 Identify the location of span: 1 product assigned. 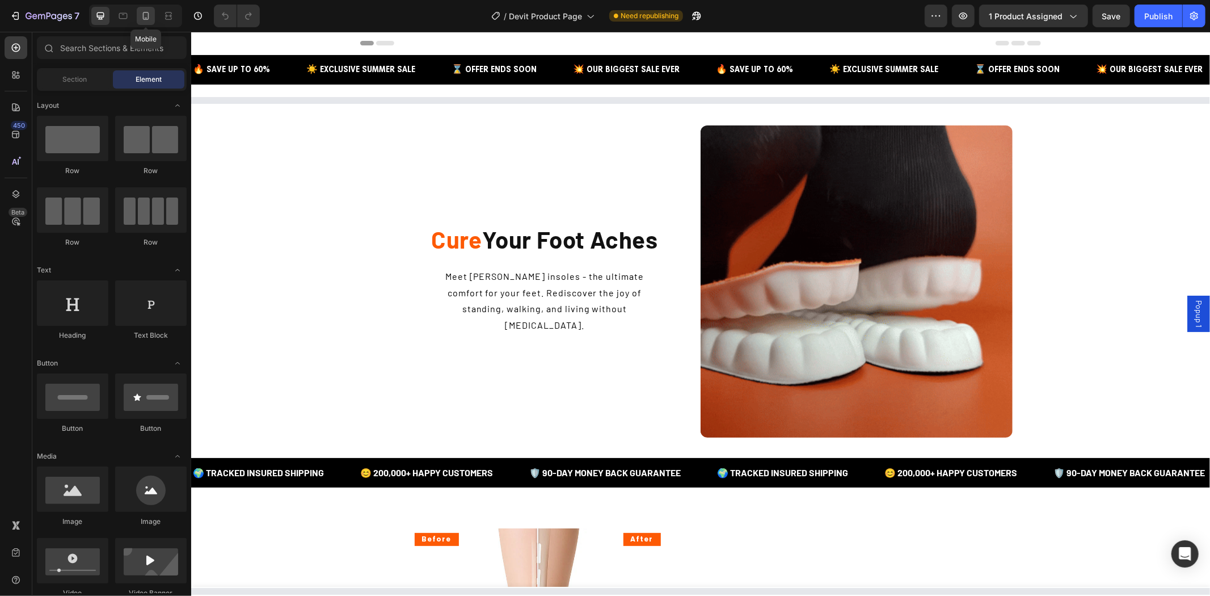
(1026, 16).